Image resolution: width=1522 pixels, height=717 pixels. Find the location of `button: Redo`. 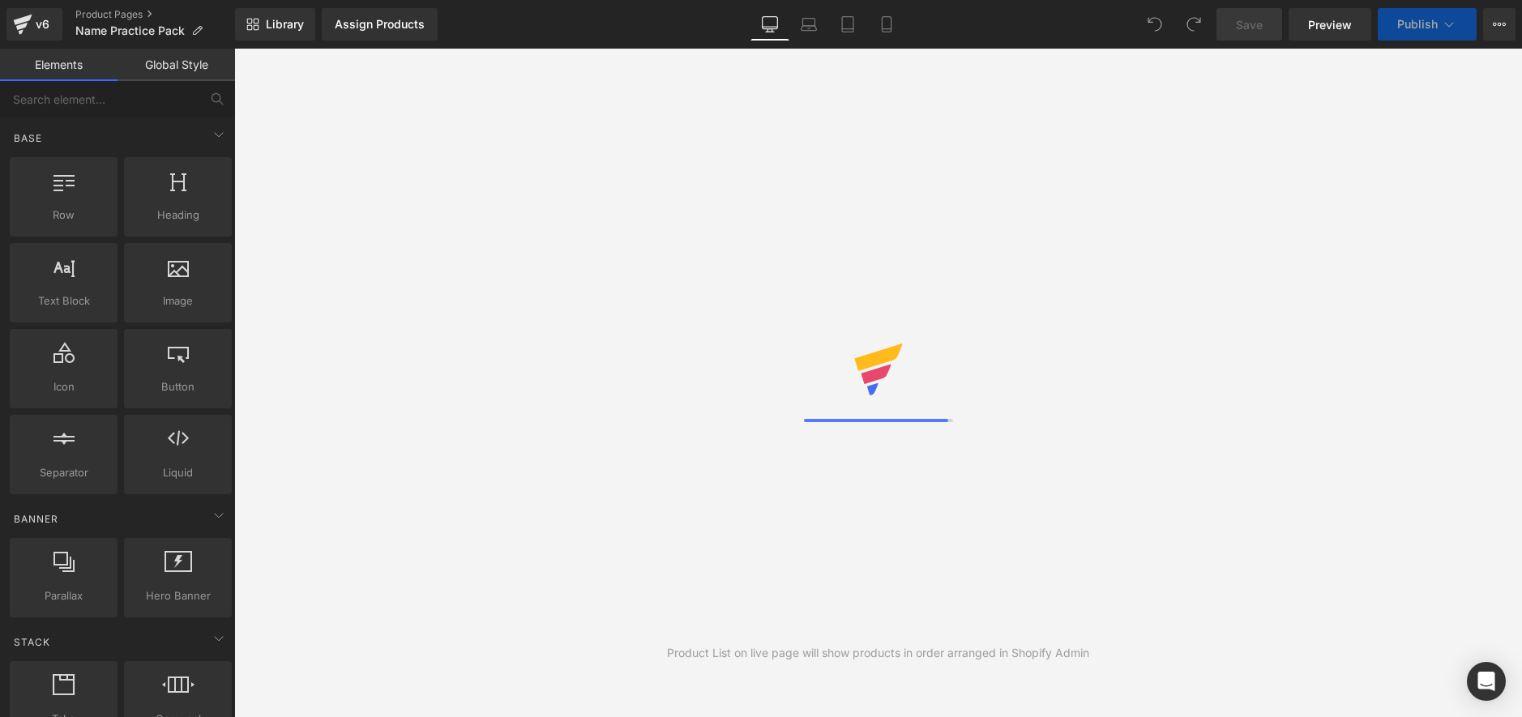

button: Redo is located at coordinates (1194, 24).